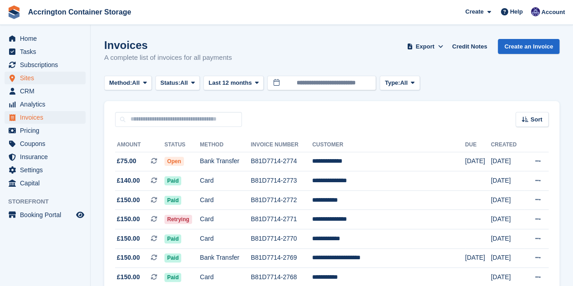 Image resolution: width=573 pixels, height=286 pixels. What do you see at coordinates (128, 180) in the screenshot?
I see `span: £140.00` at bounding box center [128, 180].